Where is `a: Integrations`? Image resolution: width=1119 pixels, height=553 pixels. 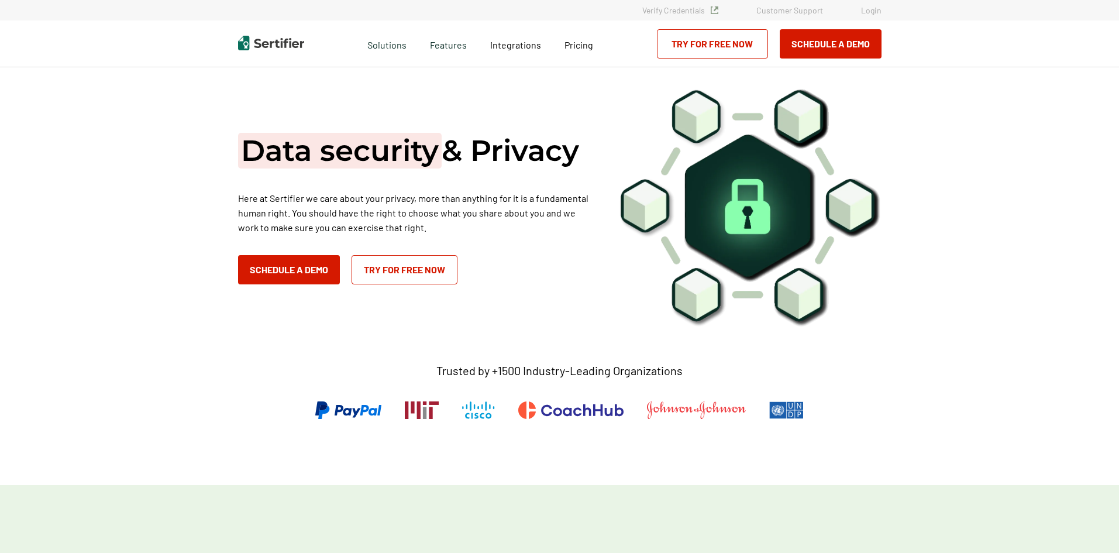
a: Integrations is located at coordinates (515, 43).